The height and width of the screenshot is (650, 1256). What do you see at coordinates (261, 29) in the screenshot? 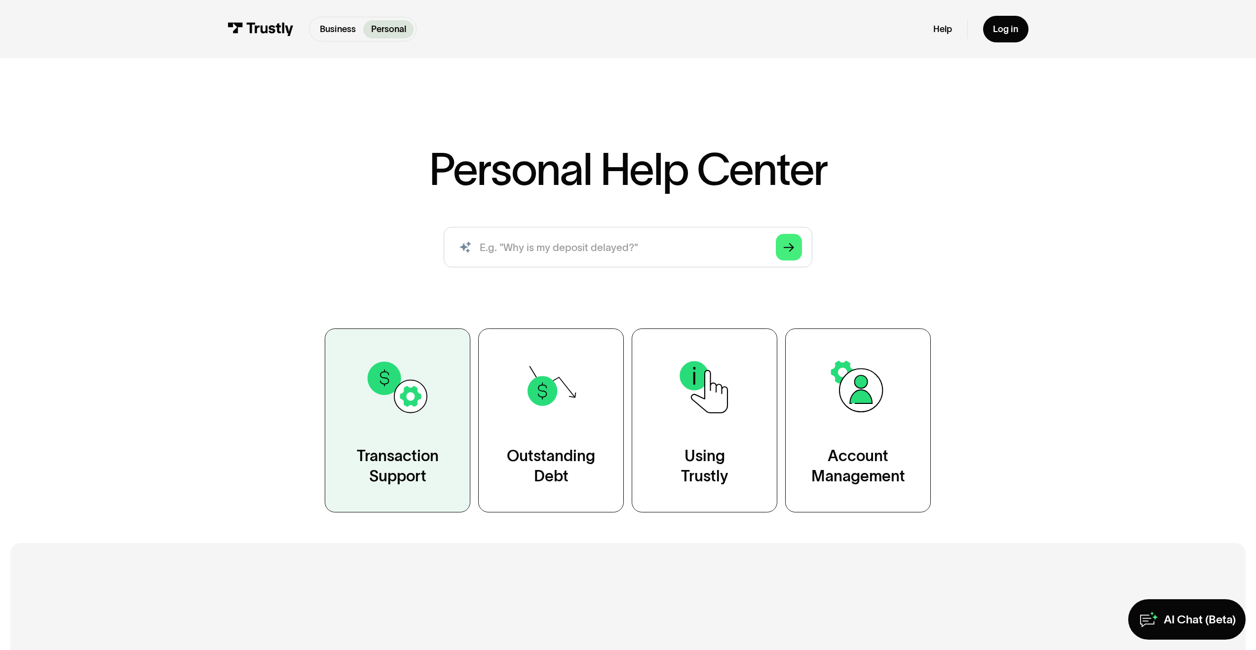
I see `img: Trustly Logo` at bounding box center [261, 29].